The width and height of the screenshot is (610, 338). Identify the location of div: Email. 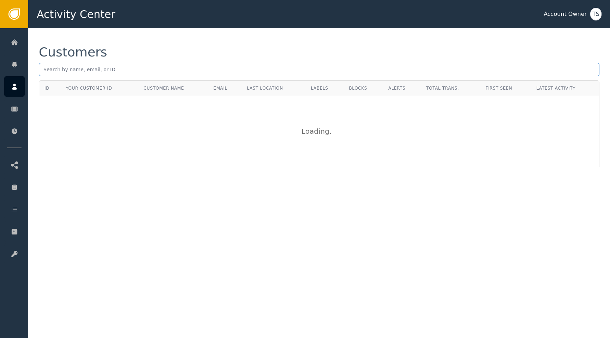
(225, 88).